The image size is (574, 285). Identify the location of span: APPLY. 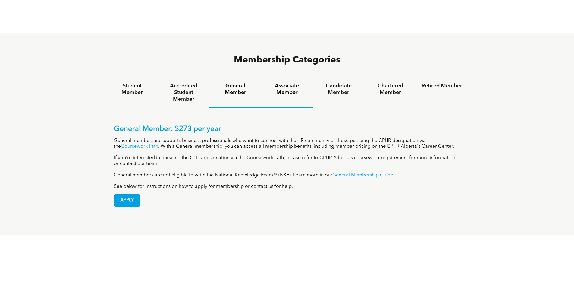
(127, 200).